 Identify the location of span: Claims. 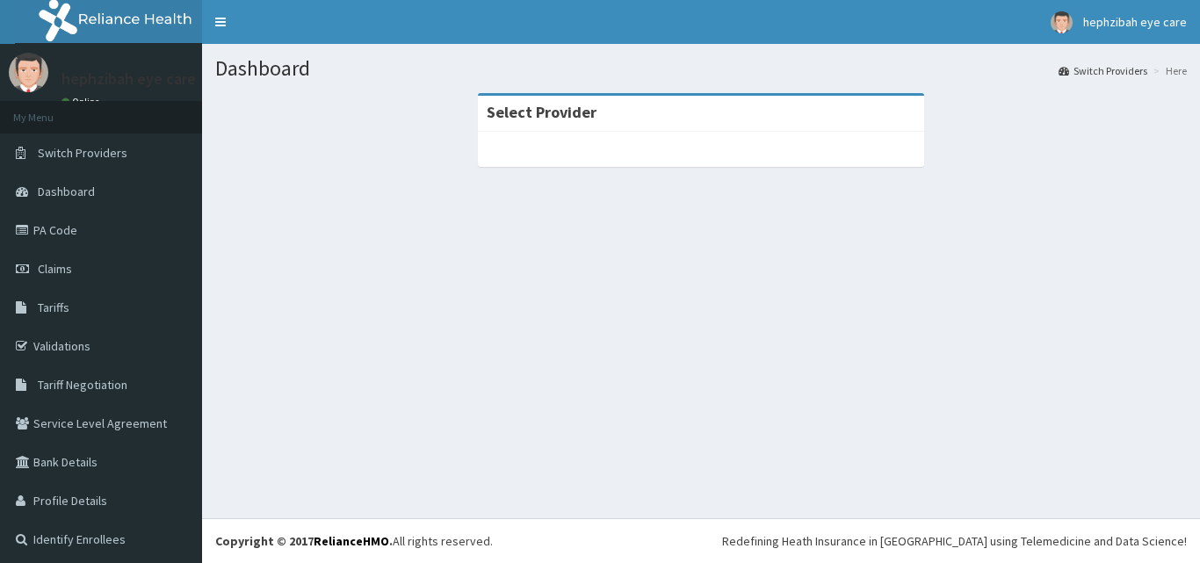
(54, 269).